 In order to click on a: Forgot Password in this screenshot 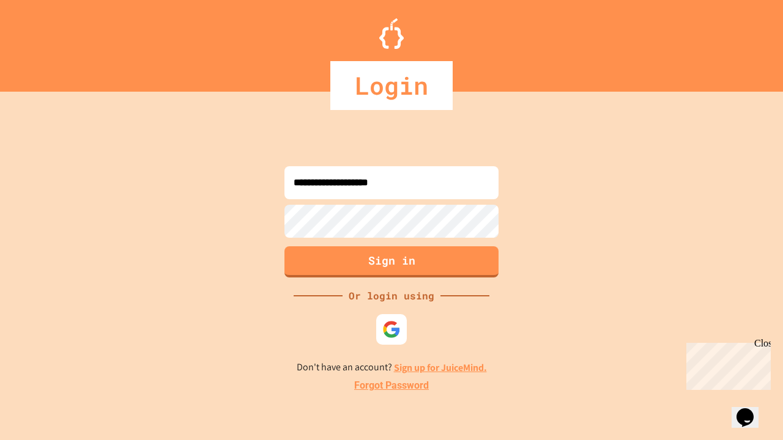, I will do `click(391, 386)`.